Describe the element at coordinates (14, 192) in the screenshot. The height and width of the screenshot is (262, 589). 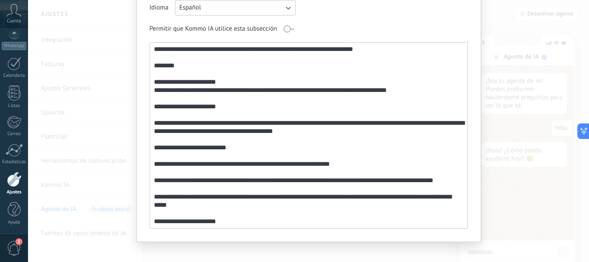
I see `div: Ajustes` at that location.